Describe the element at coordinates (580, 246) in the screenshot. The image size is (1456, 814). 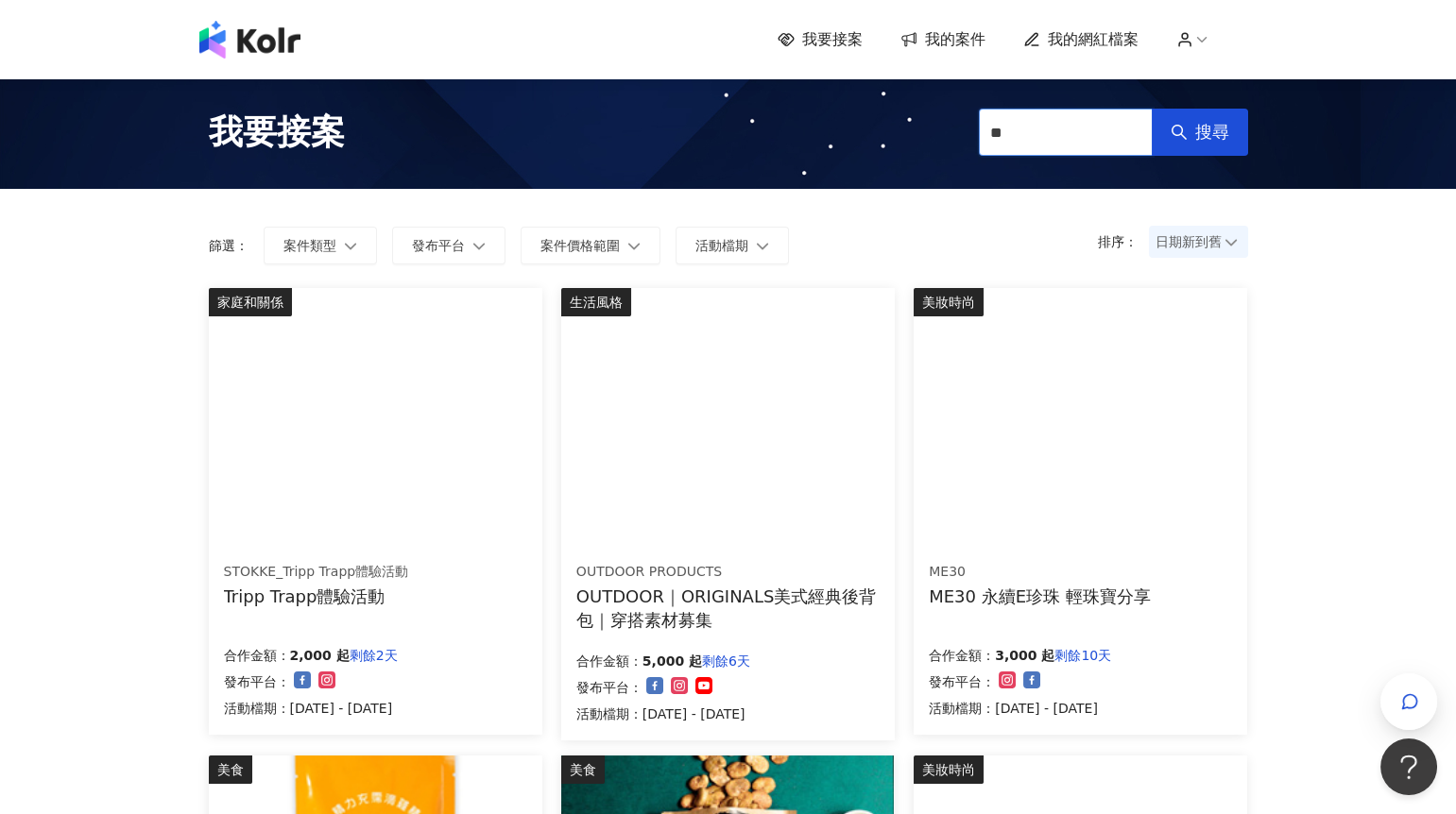
I see `span: 案件價格範圍` at that location.